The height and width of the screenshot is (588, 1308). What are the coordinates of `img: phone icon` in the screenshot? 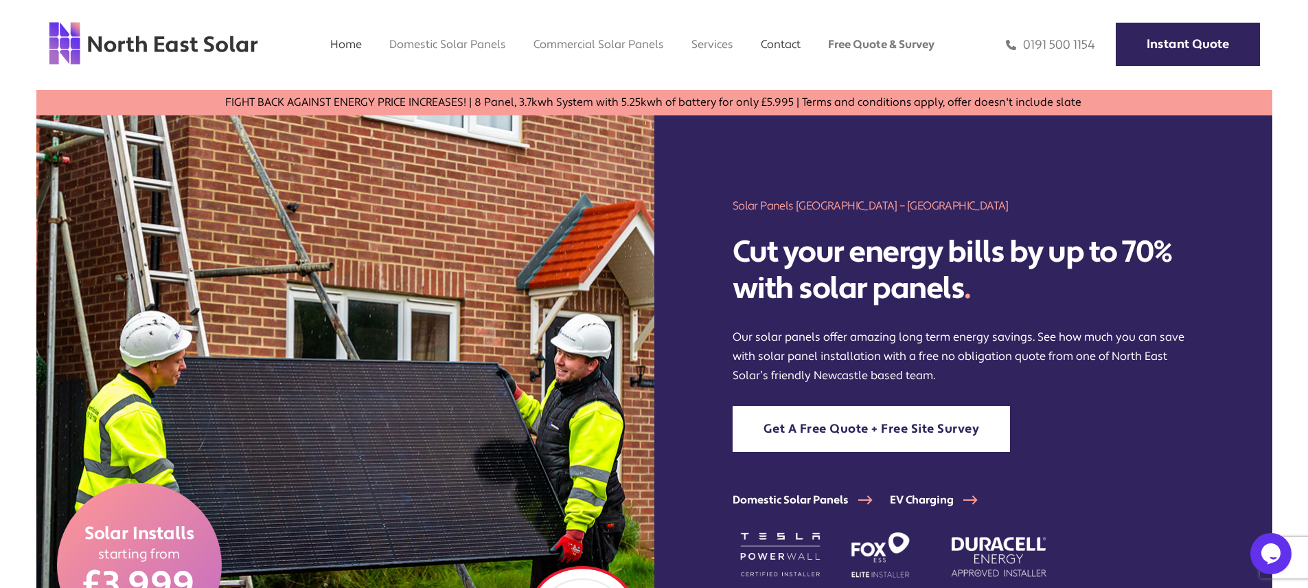 It's located at (1011, 45).